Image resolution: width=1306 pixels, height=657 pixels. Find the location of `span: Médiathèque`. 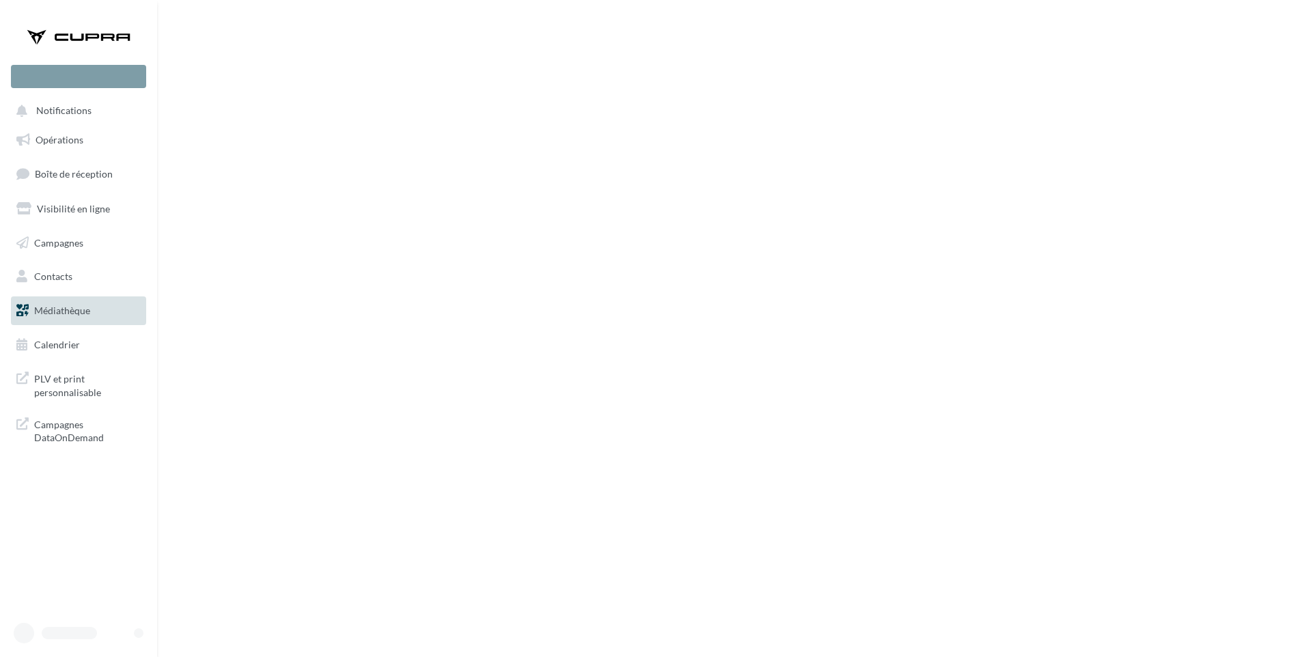

span: Médiathèque is located at coordinates (62, 310).